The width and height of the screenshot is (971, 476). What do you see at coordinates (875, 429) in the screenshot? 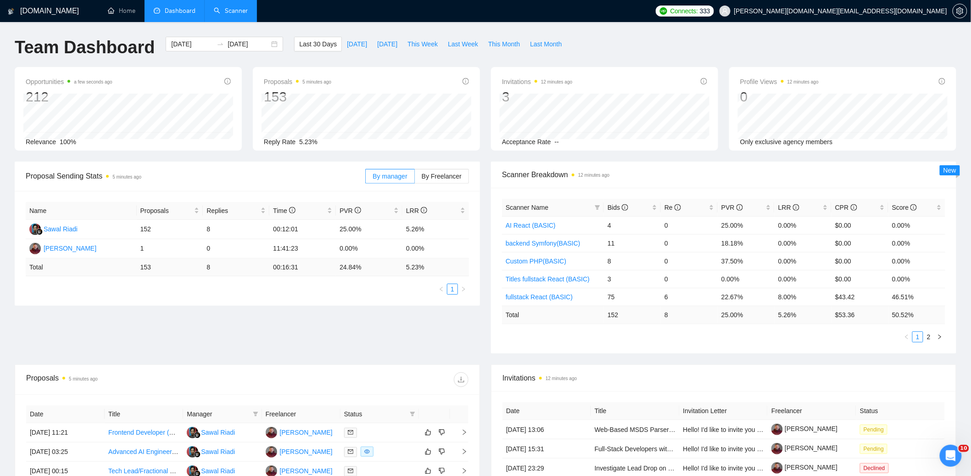
I see `a: Pending` at bounding box center [875, 429].